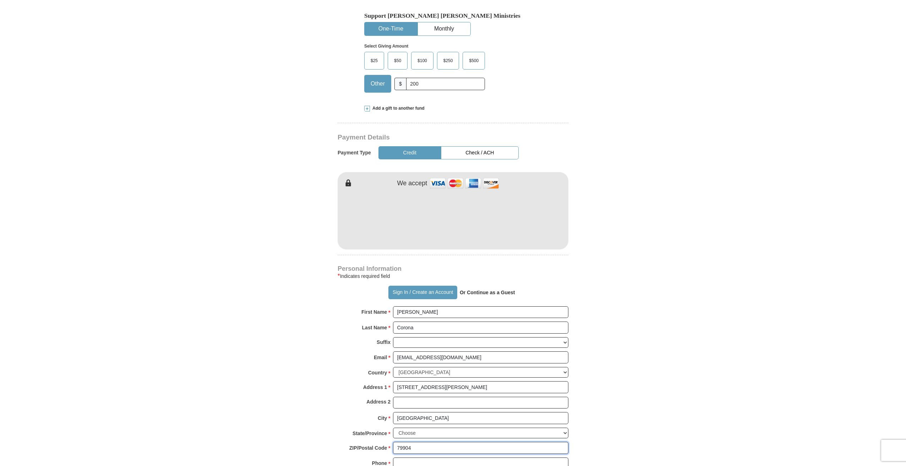  I want to click on strong: City, so click(382, 418).